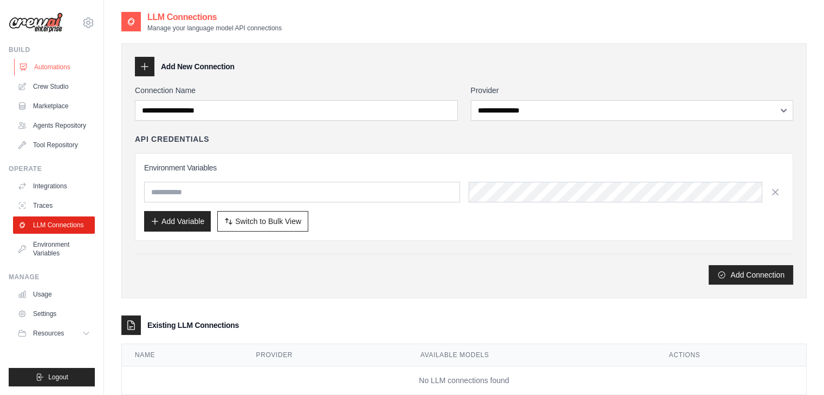 The image size is (824, 395). What do you see at coordinates (731, 355) in the screenshot?
I see `th: Actions` at bounding box center [731, 355].